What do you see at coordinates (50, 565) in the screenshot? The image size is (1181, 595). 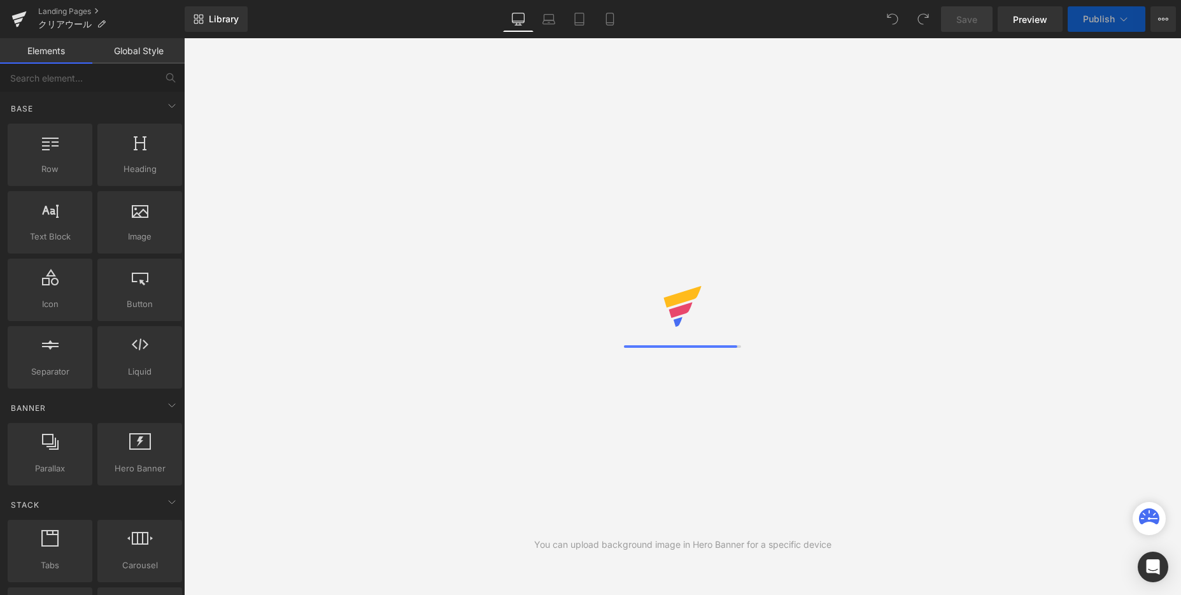 I see `span: Tabs` at bounding box center [50, 565].